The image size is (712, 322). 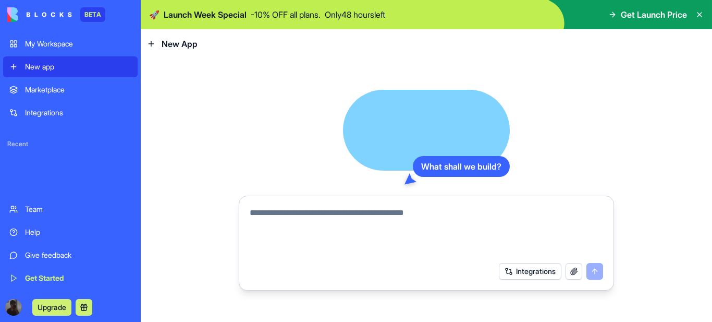 What do you see at coordinates (78, 90) in the screenshot?
I see `div: Marketplace` at bounding box center [78, 90].